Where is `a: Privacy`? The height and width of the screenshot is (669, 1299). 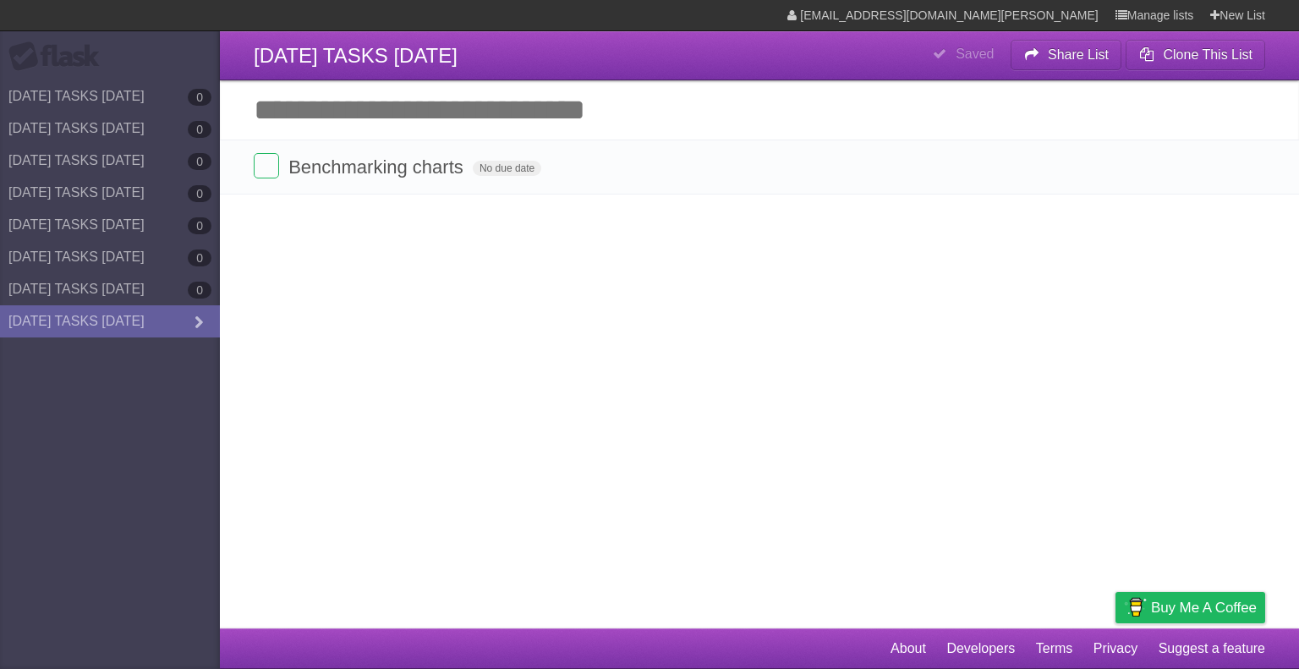 a: Privacy is located at coordinates (1116, 649).